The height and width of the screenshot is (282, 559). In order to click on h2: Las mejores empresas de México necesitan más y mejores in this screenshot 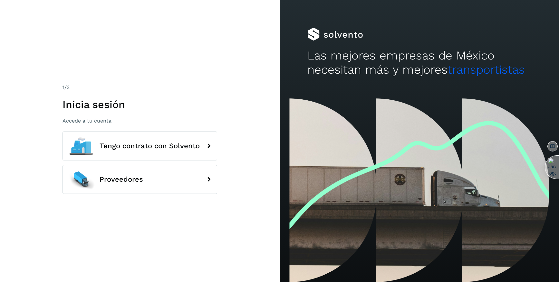, I will do `click(419, 63)`.